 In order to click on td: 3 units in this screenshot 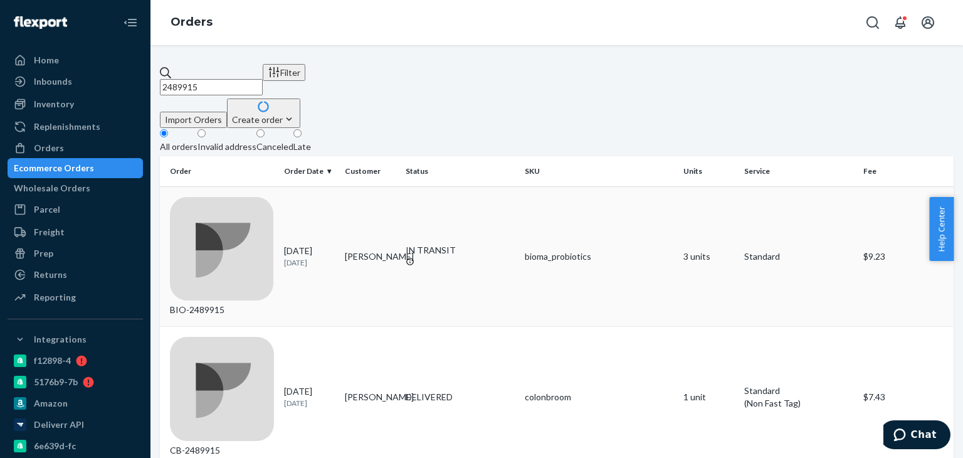, I will do `click(709, 256)`.